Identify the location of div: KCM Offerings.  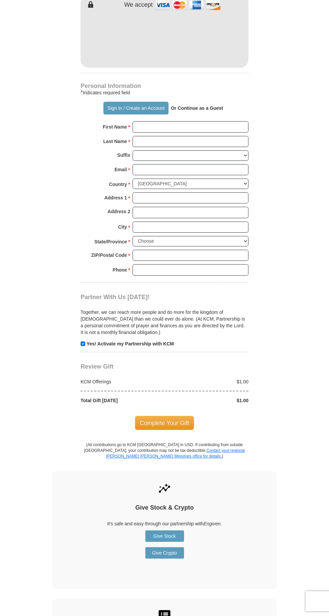
(121, 382).